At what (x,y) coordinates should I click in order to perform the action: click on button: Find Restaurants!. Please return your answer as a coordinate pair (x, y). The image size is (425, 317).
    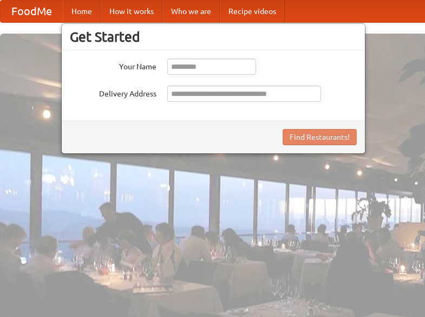
    Looking at the image, I should click on (320, 137).